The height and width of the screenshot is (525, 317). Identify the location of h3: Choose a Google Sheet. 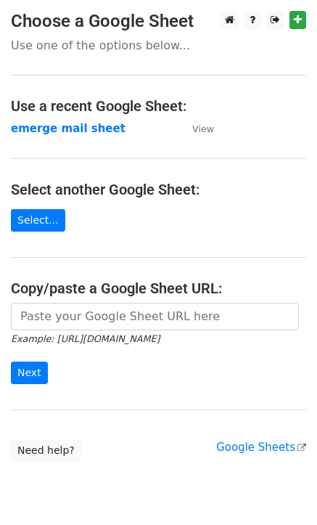
(158, 21).